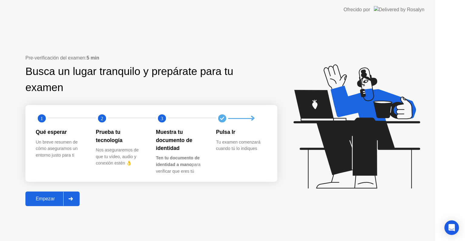 This screenshot has height=241, width=465. I want to click on div: Empezar, so click(45, 198).